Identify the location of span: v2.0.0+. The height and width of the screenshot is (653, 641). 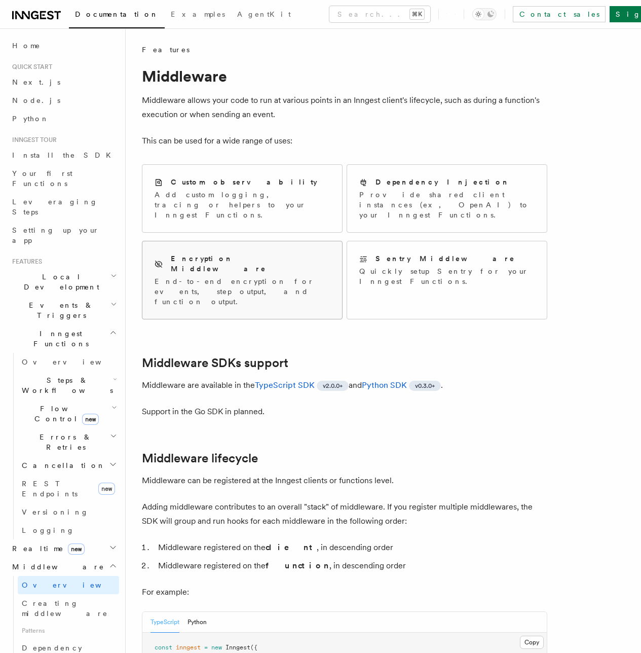
(332, 386).